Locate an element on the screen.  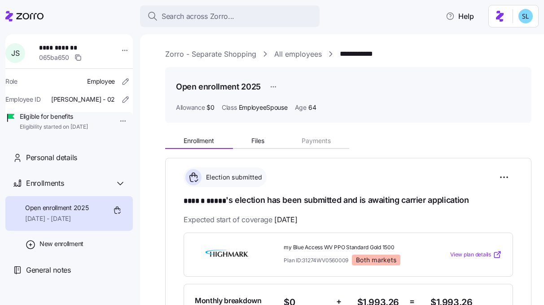
button: Help is located at coordinates (460, 16).